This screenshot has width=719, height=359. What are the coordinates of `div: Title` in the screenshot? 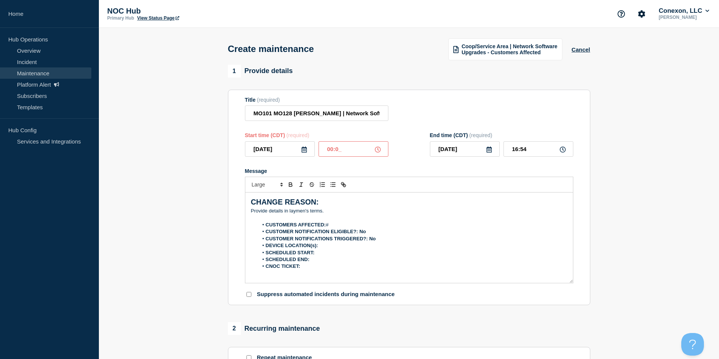 It's located at (316, 100).